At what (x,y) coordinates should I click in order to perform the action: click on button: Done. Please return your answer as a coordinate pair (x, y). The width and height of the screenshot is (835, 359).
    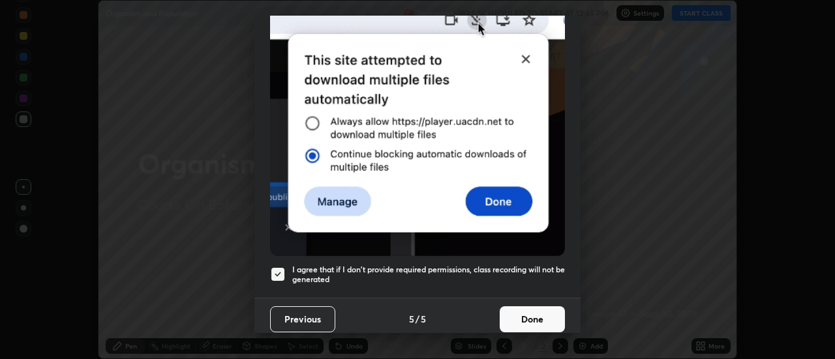
    Looking at the image, I should click on (532, 320).